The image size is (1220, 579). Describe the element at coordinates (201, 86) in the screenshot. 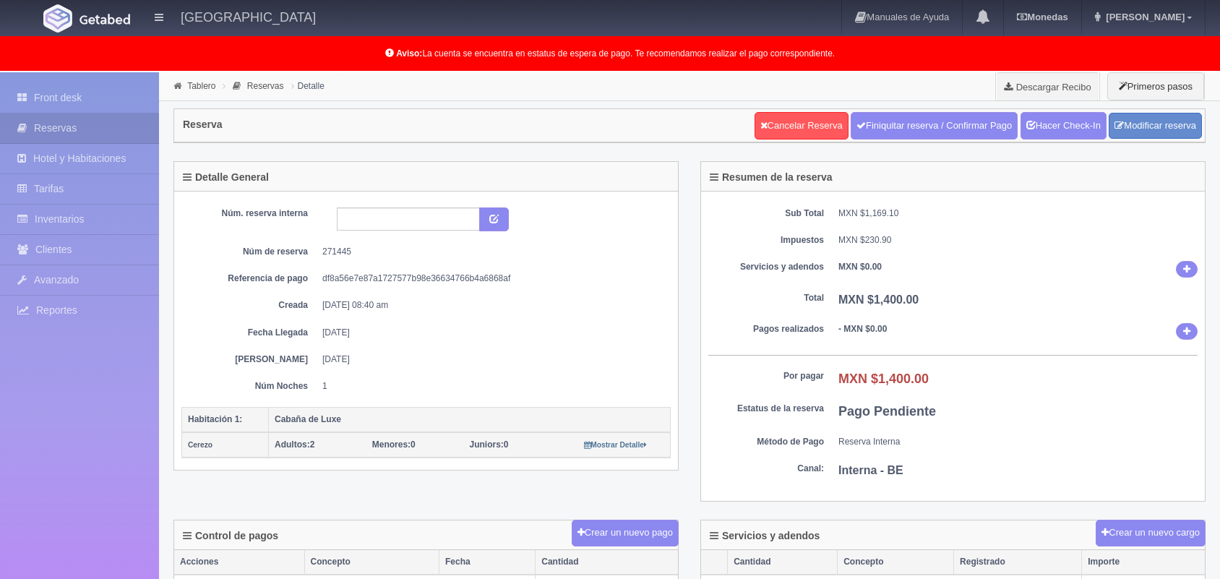

I see `a: Tablero` at that location.